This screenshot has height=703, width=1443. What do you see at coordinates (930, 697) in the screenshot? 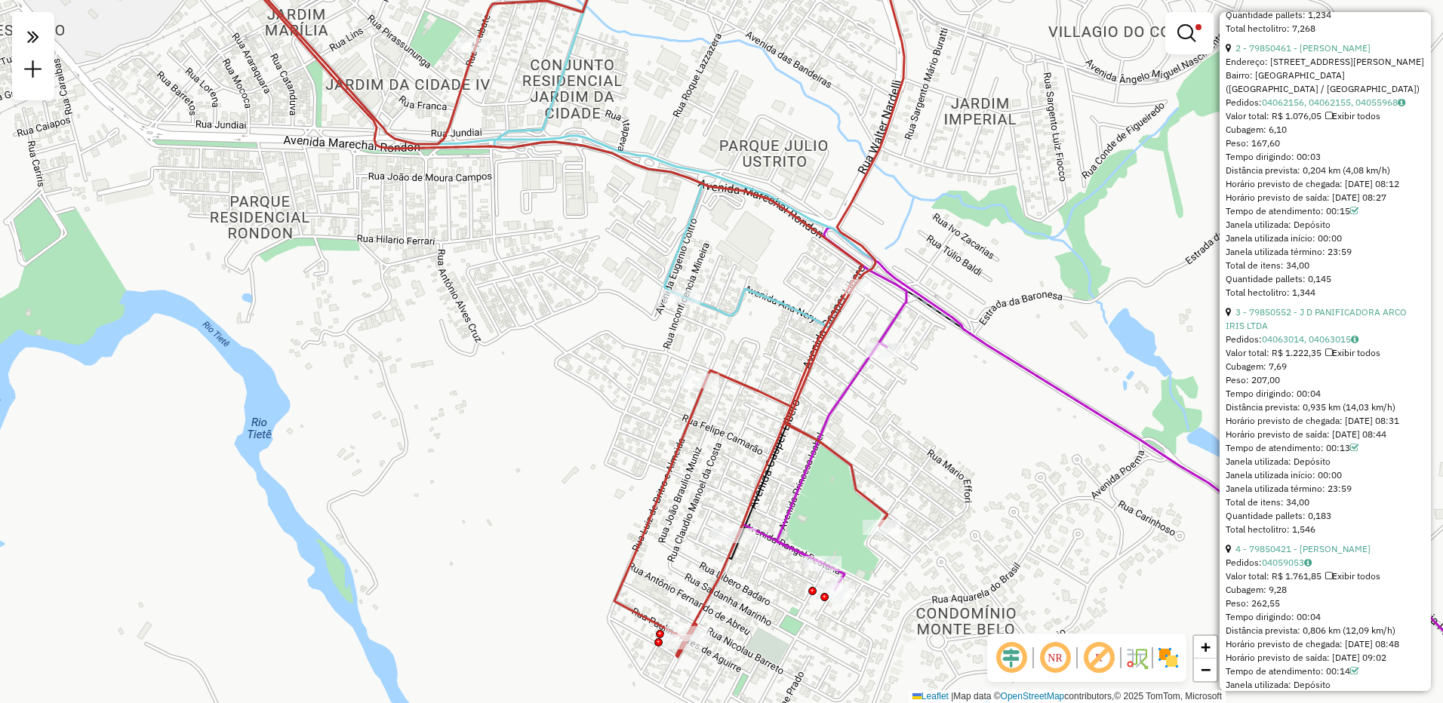
I see `a: Leaflet` at bounding box center [930, 697].